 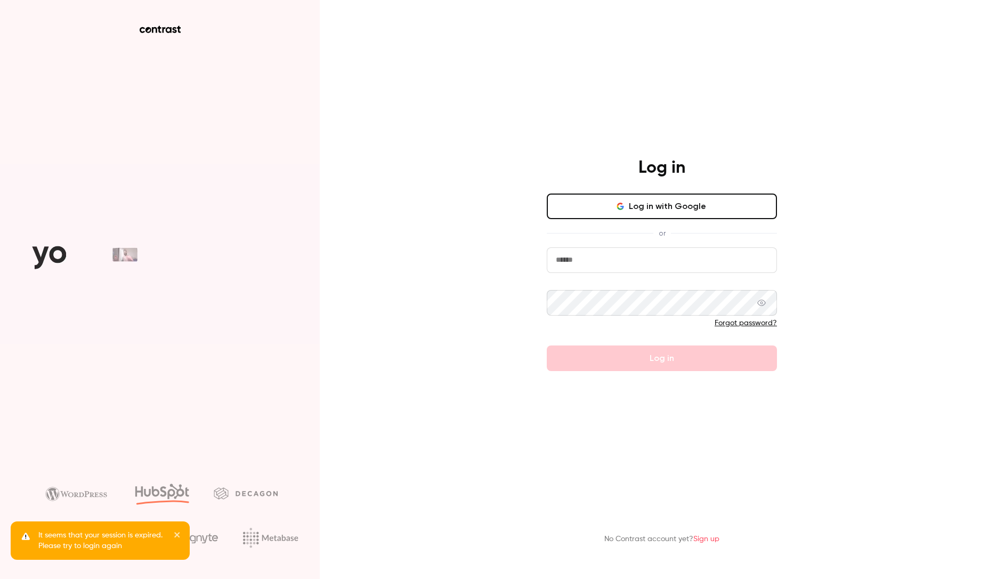 What do you see at coordinates (177, 536) in the screenshot?
I see `button: close` at bounding box center [177, 536].